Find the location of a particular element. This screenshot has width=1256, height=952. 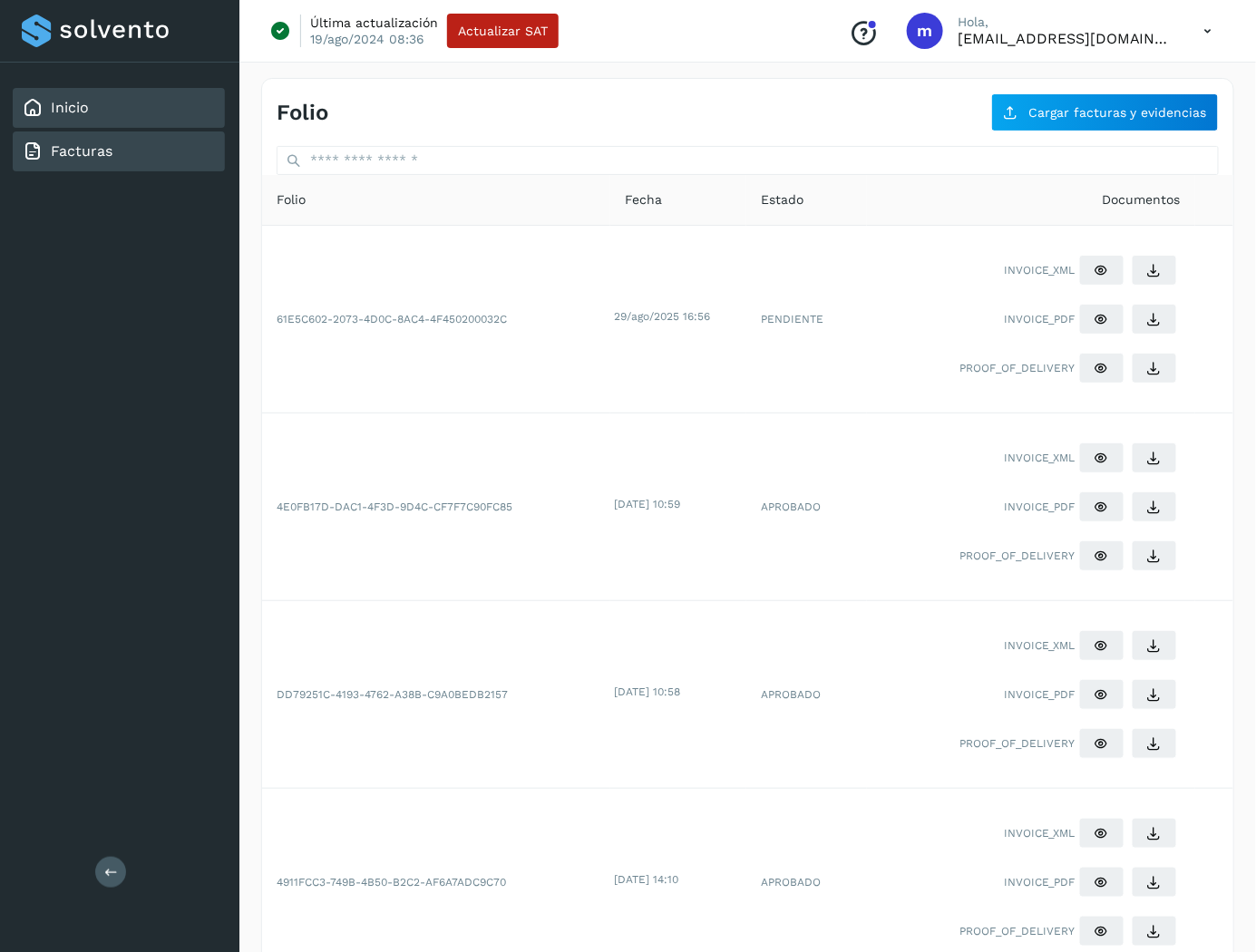

a: Inicio is located at coordinates (70, 107).